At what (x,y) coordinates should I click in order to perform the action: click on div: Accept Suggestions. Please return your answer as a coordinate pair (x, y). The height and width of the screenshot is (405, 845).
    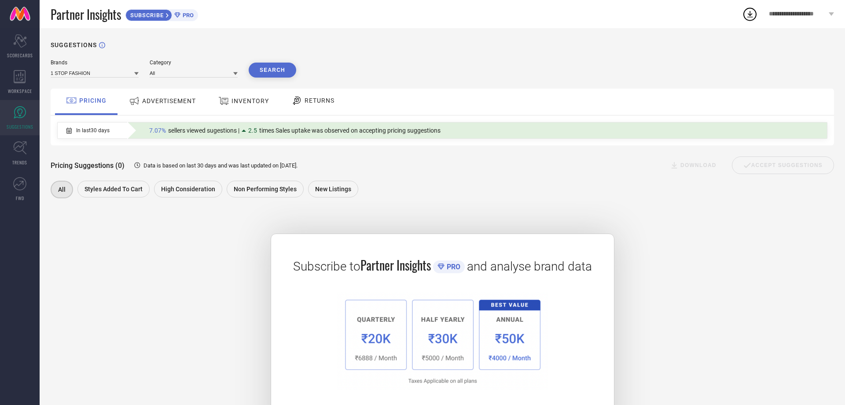
    Looking at the image, I should click on (783, 165).